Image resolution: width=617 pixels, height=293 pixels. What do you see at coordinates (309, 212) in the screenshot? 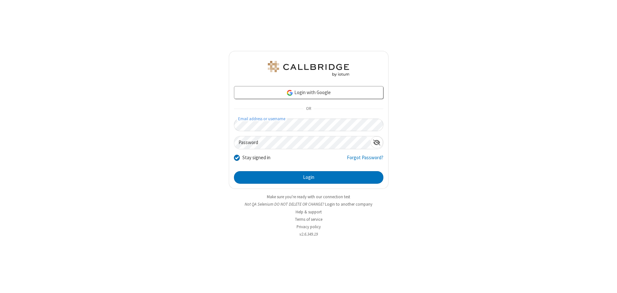
I see `a: Help & support` at bounding box center [309, 212].